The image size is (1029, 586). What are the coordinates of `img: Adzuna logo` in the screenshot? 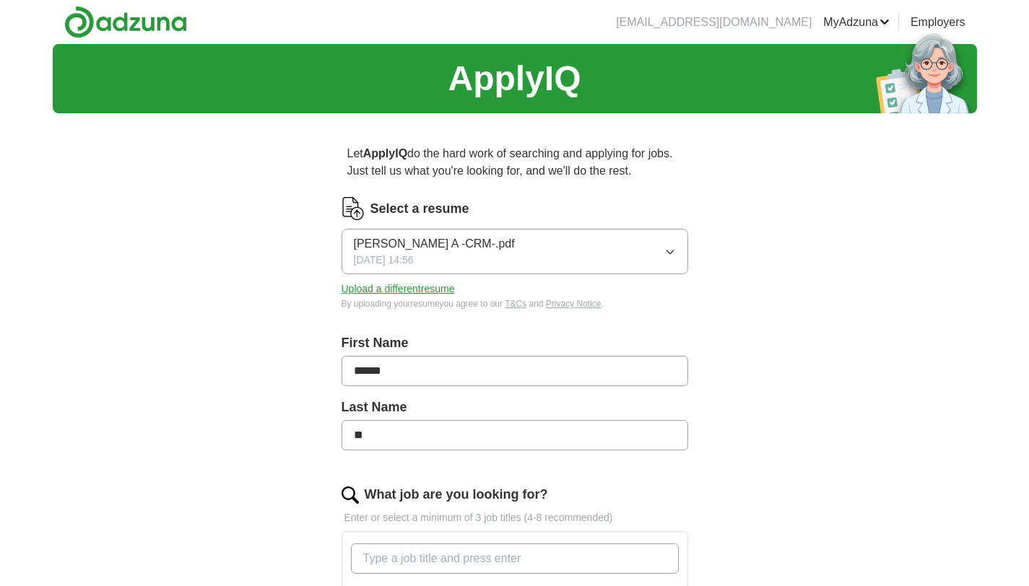 It's located at (126, 22).